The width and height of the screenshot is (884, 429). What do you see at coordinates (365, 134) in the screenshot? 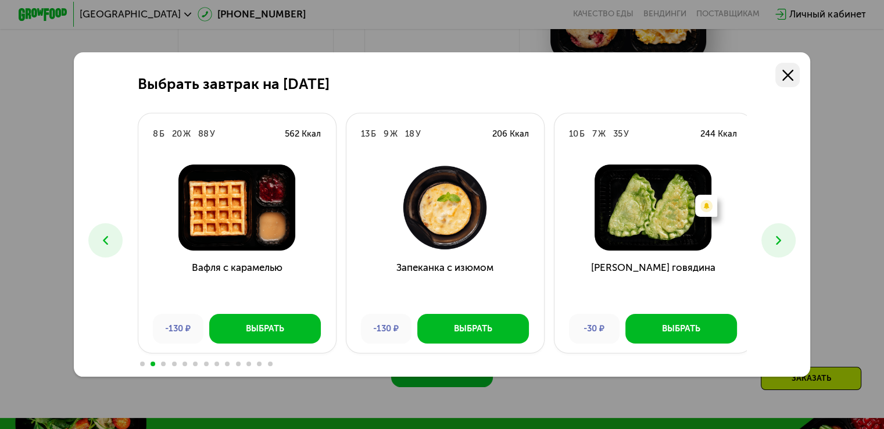
I see `div: 13` at bounding box center [365, 134].